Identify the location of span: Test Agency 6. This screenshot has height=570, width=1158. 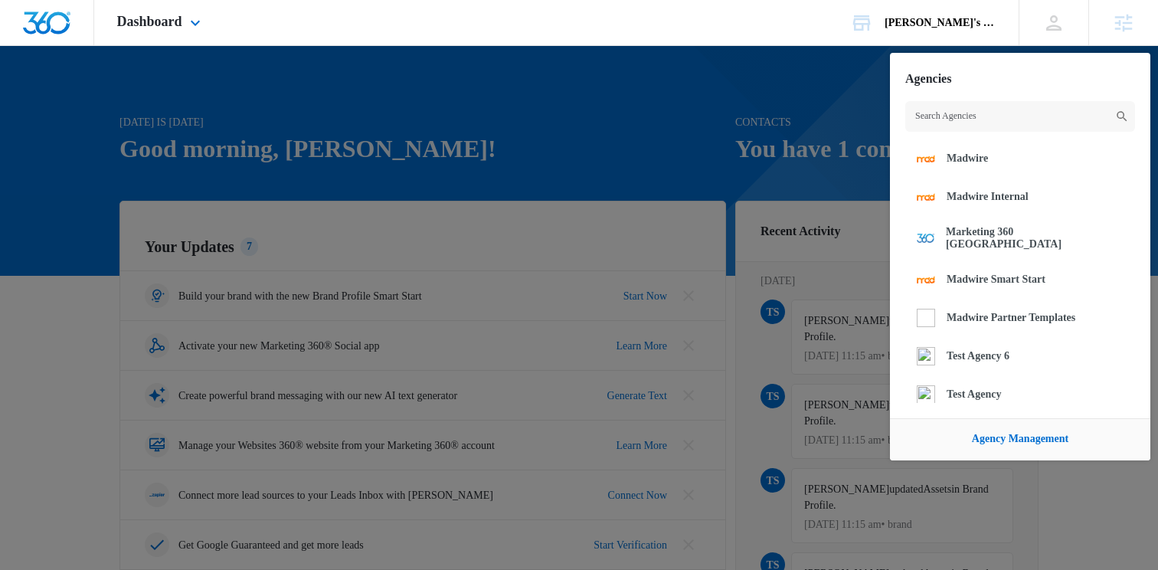
(978, 356).